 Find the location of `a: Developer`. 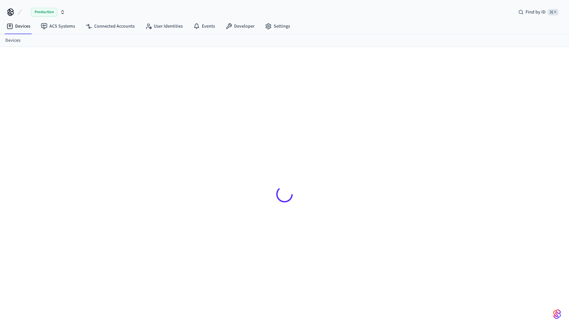

a: Developer is located at coordinates (240, 26).